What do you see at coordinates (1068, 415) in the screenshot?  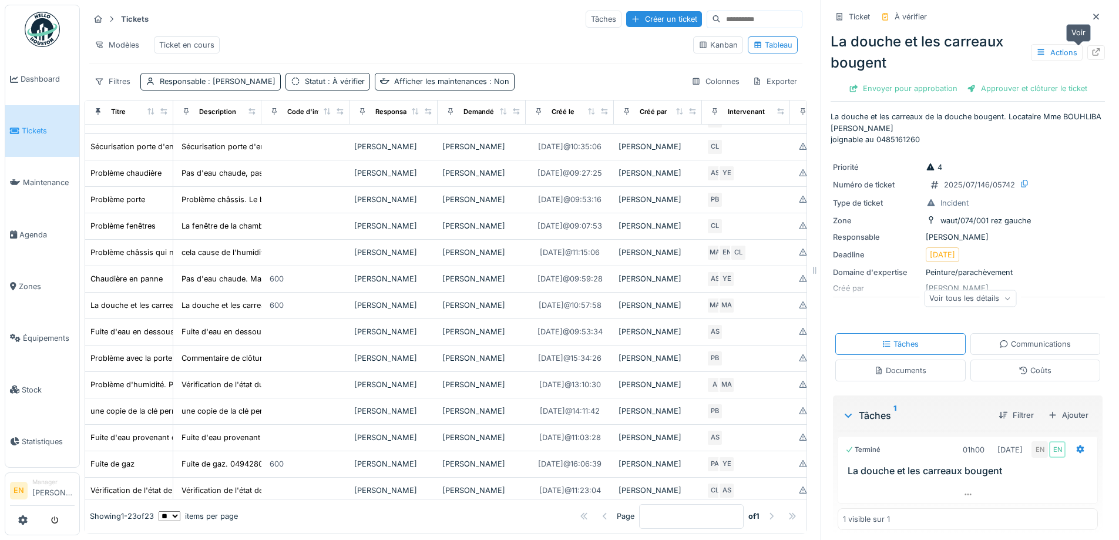 I see `div: Ajouter` at bounding box center [1068, 415].